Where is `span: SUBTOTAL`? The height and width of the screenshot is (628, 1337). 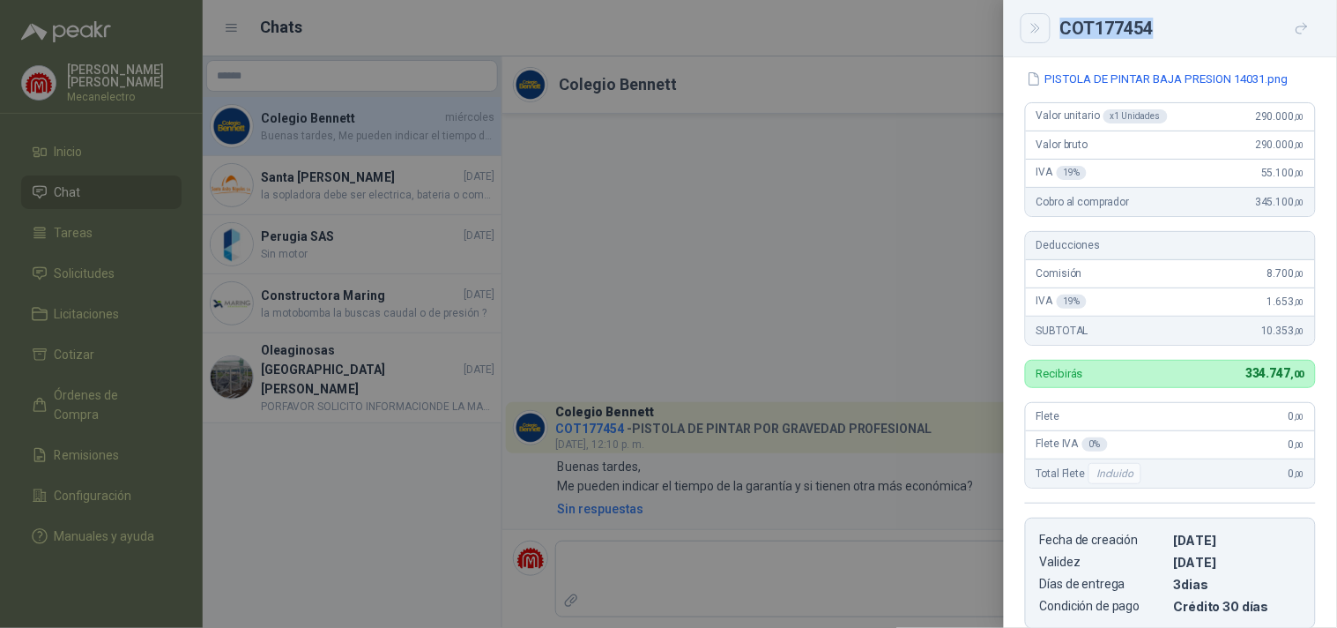
span: SUBTOTAL is located at coordinates (1062, 331).